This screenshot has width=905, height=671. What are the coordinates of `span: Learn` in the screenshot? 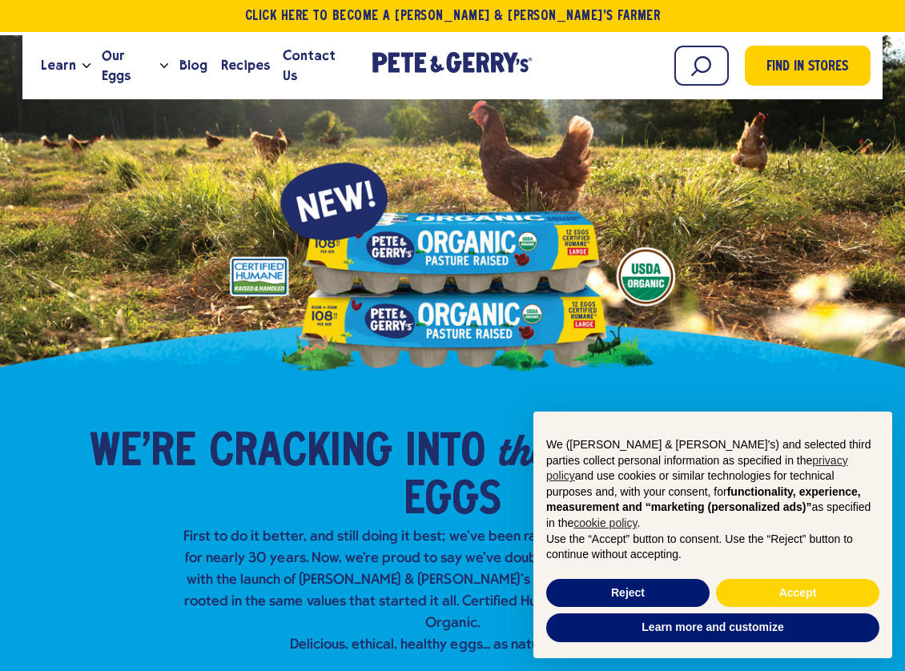 It's located at (58, 65).